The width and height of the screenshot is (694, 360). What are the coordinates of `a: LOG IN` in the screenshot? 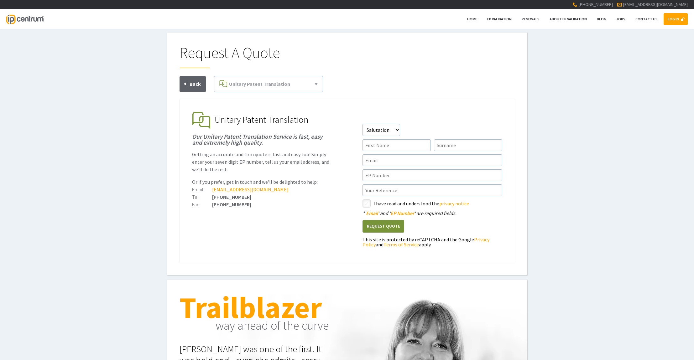 It's located at (675, 19).